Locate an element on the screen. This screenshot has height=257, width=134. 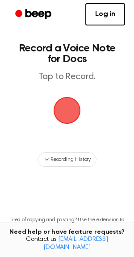
button: Recording History is located at coordinates (67, 159).